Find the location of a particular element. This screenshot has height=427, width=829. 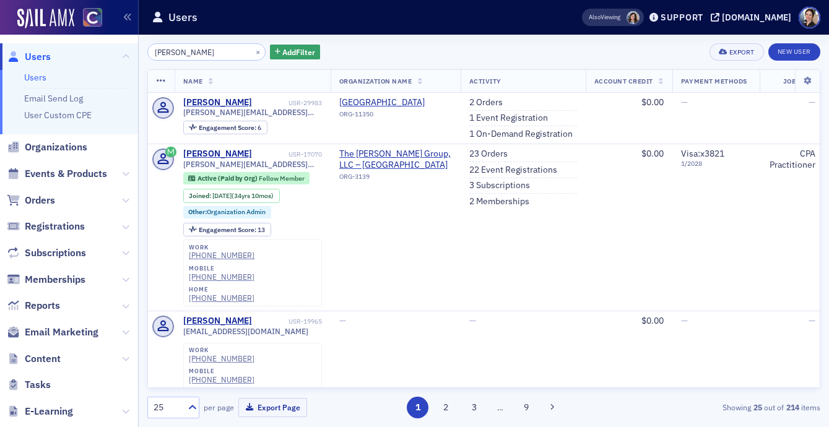

div: Active (Paid by Org): Active (Paid by Org): Fellow Member is located at coordinates (246, 178).